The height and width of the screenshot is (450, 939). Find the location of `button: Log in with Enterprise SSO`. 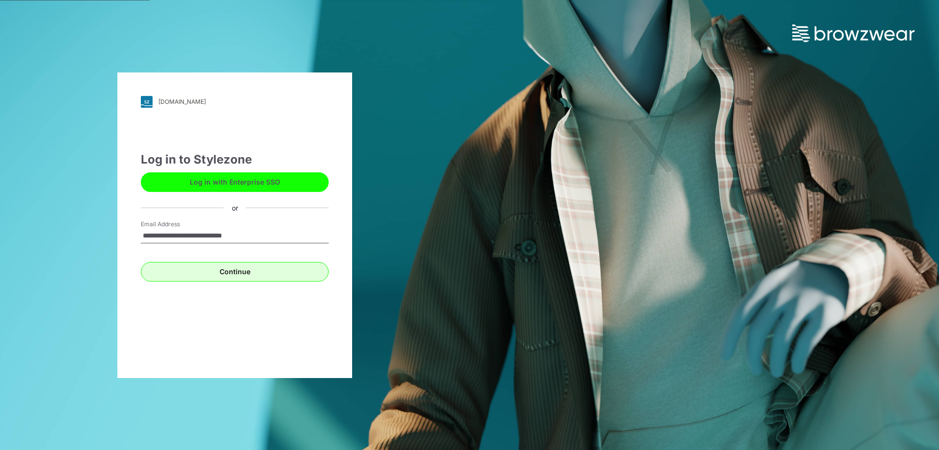

button: Log in with Enterprise SSO is located at coordinates (235, 182).